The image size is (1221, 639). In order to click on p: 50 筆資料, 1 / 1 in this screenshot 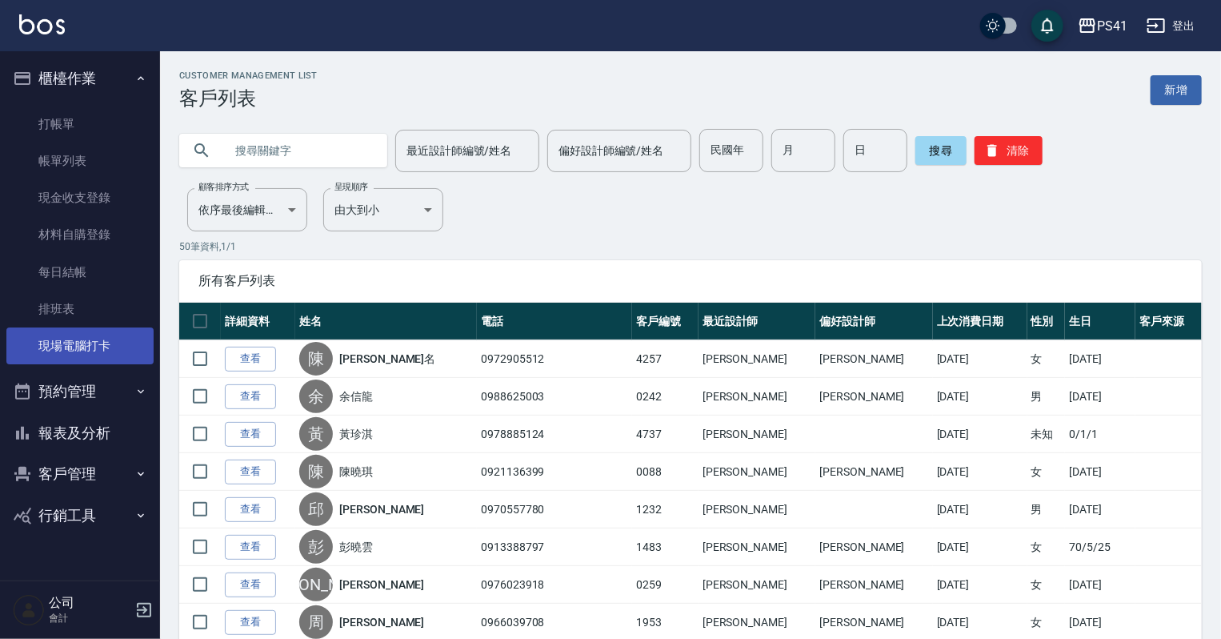, I will do `click(691, 247)`.